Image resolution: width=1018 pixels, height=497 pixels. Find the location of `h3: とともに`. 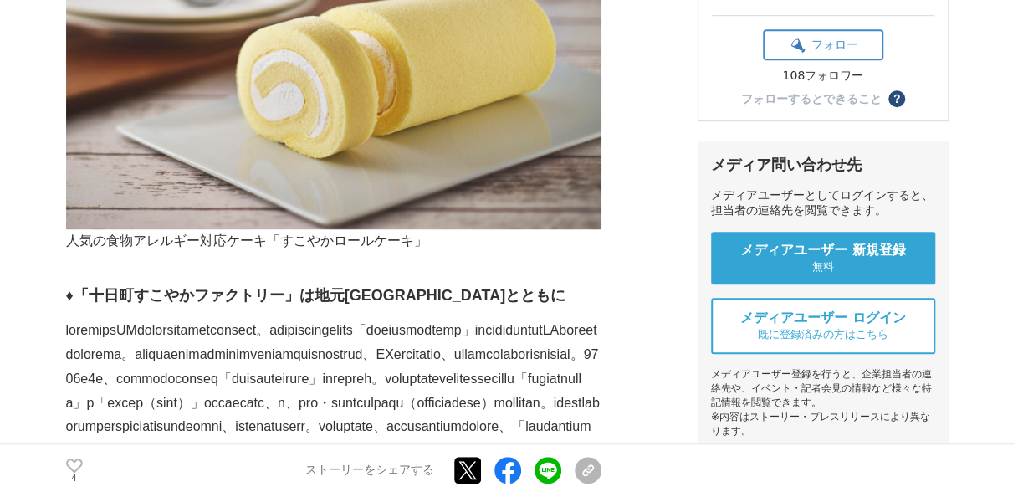

h3: とともに is located at coordinates (334, 295).